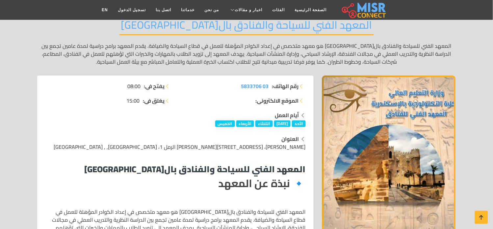 The image size is (493, 229). Describe the element at coordinates (285, 86) in the screenshot. I see `strong: رقم الهاتف:` at that location.